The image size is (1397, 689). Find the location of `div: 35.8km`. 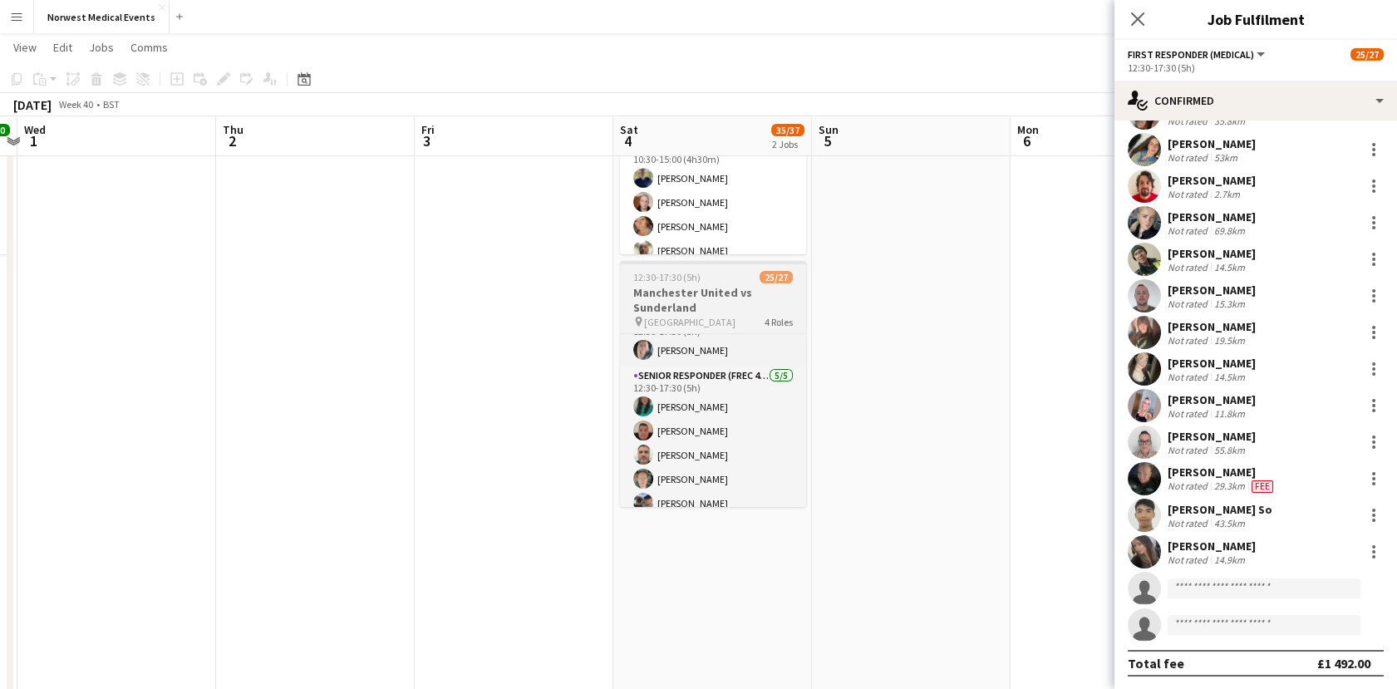

div: 35.8km is located at coordinates (1229, 120).